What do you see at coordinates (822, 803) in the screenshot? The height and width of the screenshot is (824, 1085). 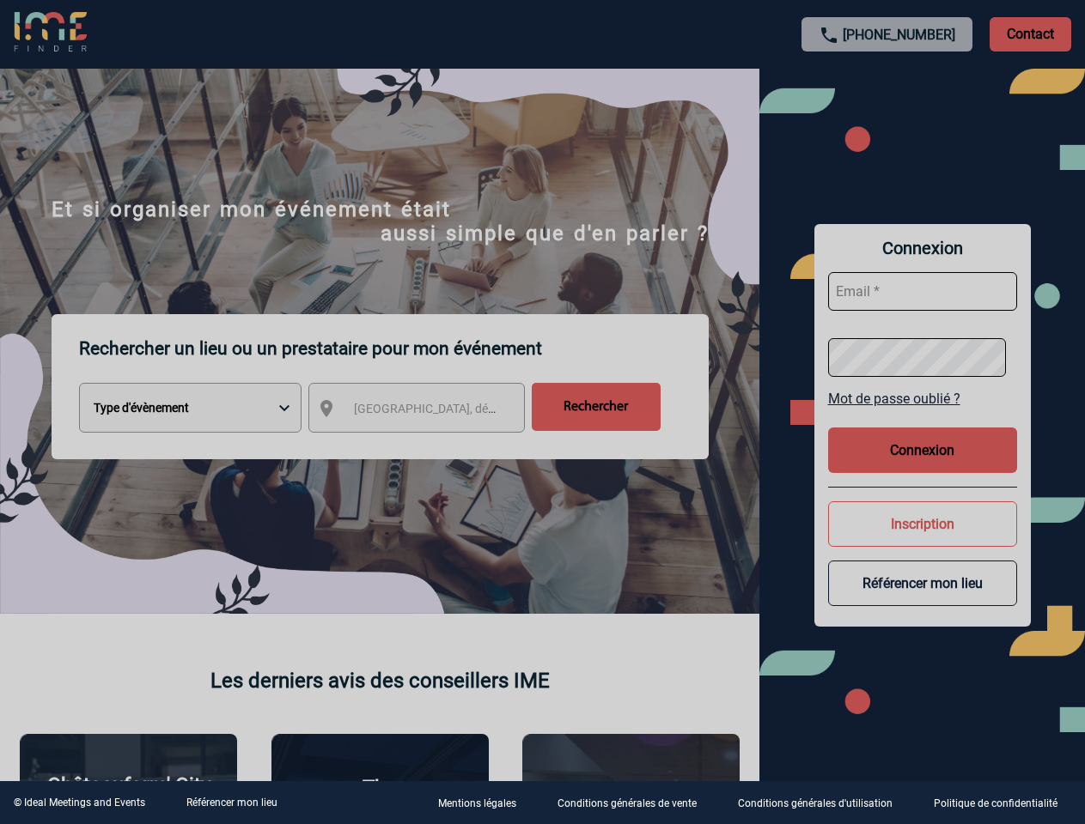 I see `a: Conditions générales d'utilisation` at bounding box center [822, 803].